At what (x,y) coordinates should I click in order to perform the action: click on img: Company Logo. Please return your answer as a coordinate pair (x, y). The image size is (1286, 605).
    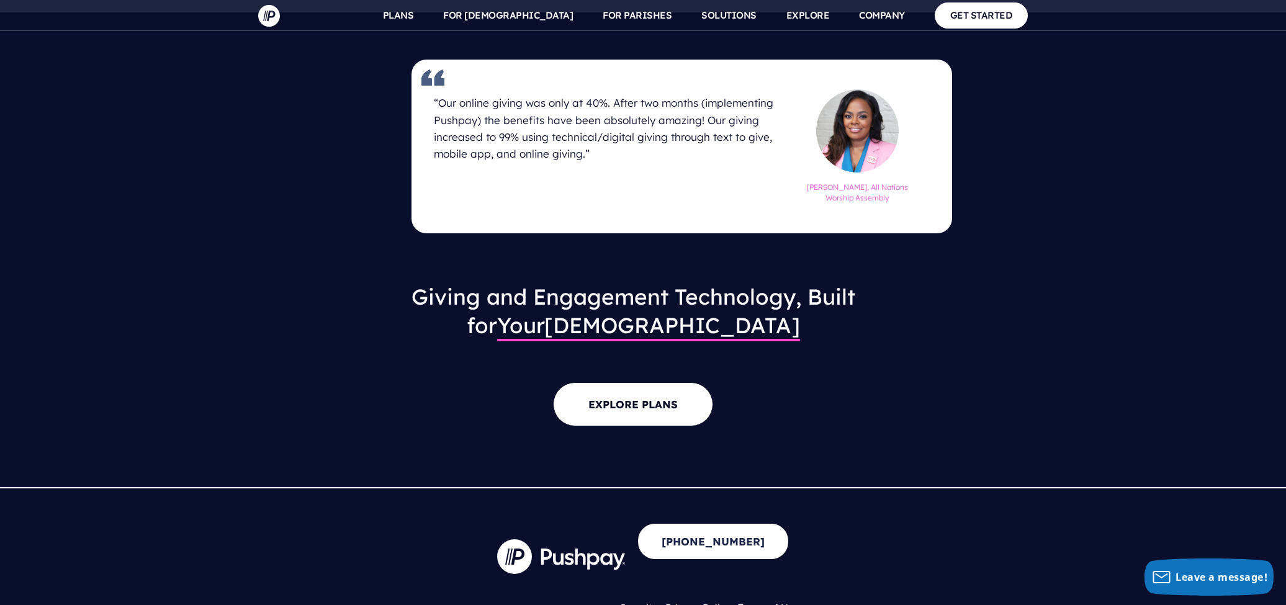
    Looking at the image, I should click on (561, 557).